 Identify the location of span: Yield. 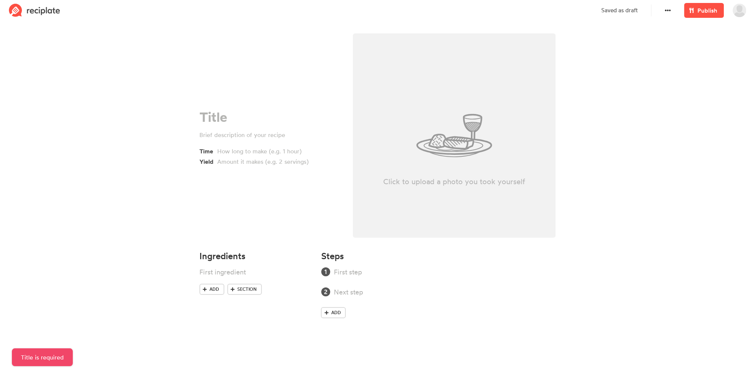
(208, 161).